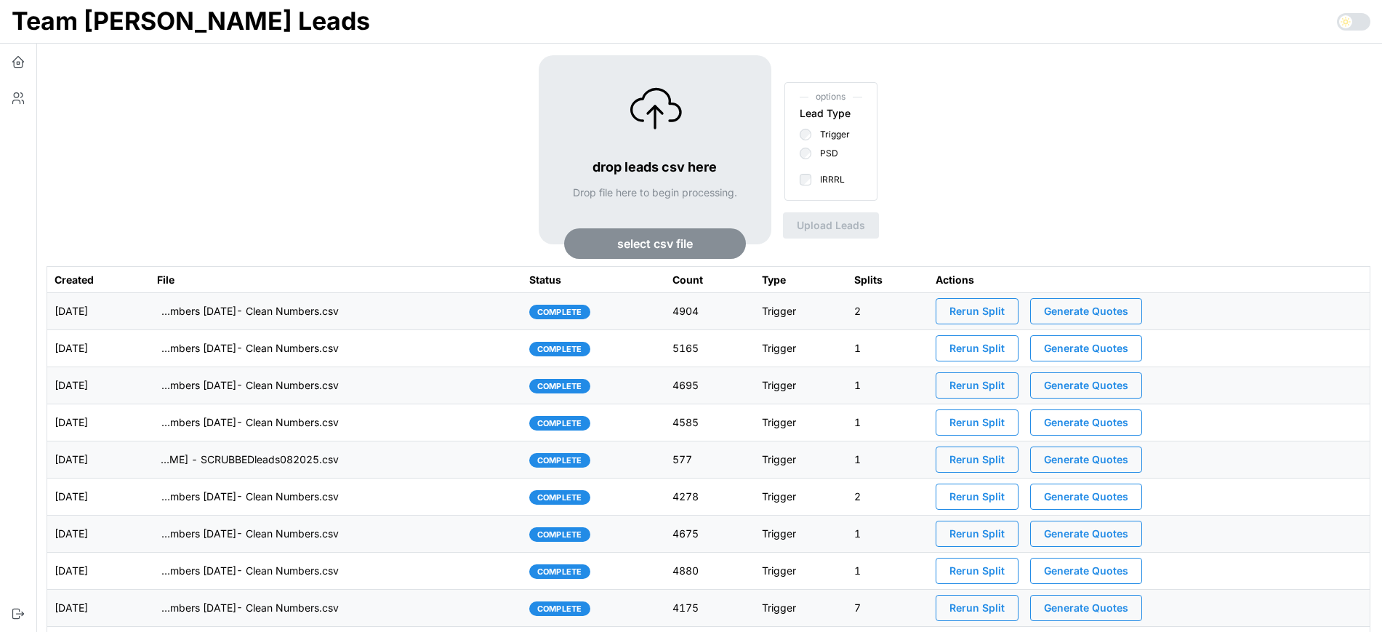  What do you see at coordinates (824, 153) in the screenshot?
I see `label: PSD` at bounding box center [824, 153].